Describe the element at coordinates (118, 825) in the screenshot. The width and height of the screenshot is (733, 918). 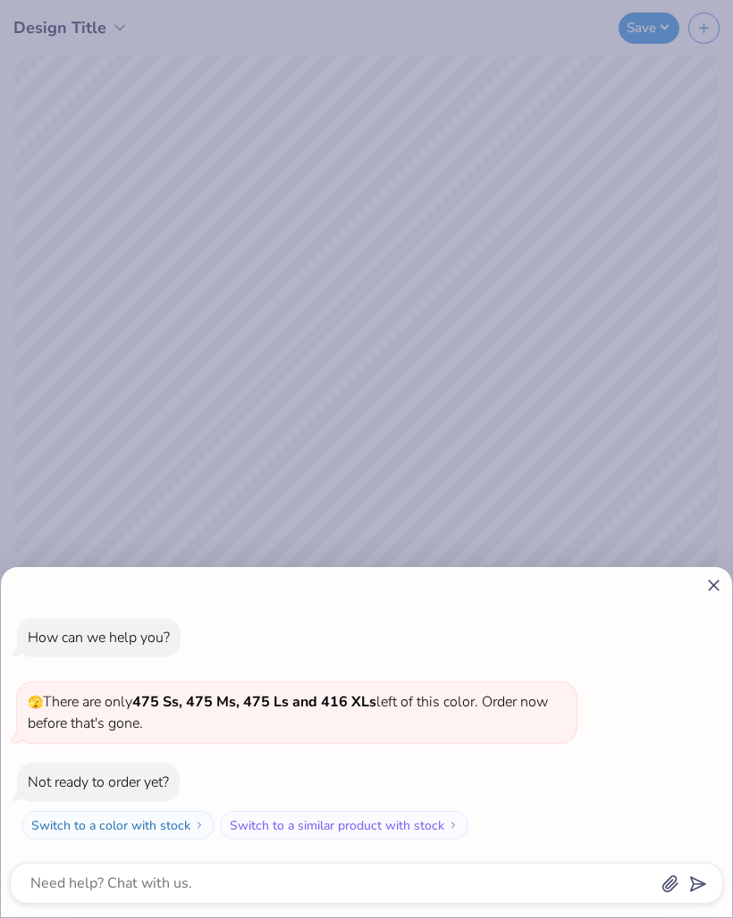
I see `button: Switch to a color with stock` at that location.